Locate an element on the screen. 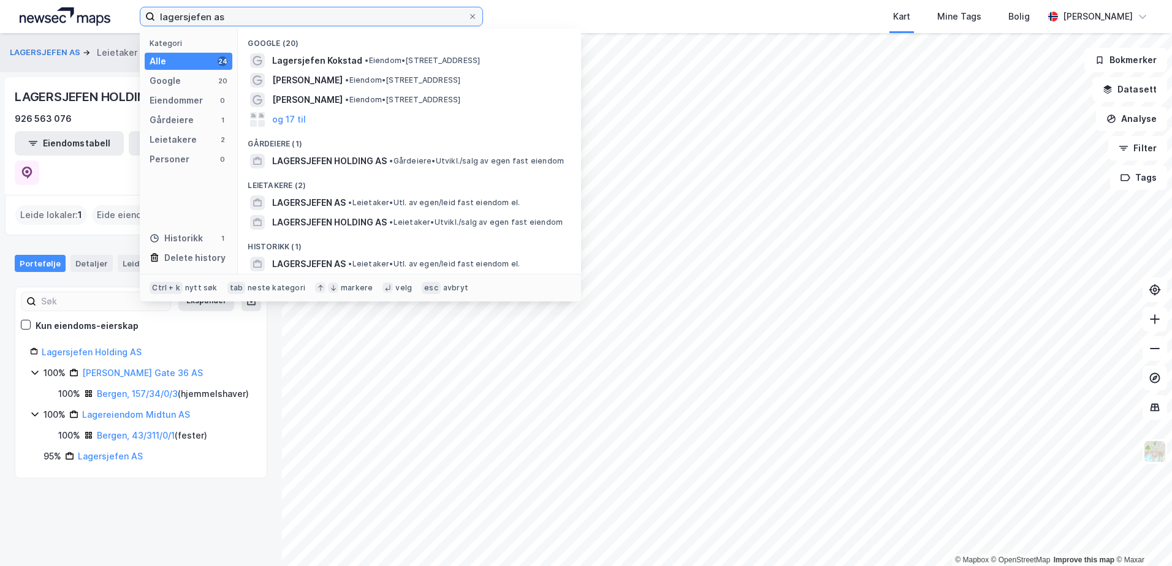 Image resolution: width=1172 pixels, height=566 pixels. div: Historikk is located at coordinates (176, 238).